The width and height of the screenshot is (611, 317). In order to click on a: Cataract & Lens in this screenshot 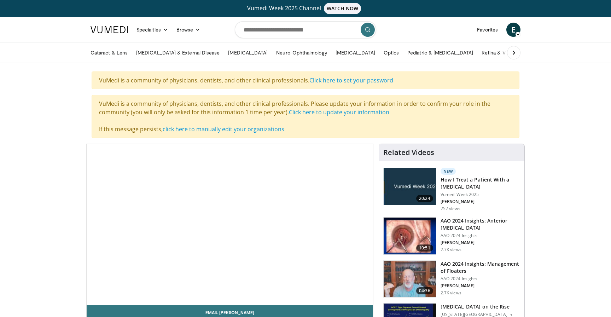, I will do `click(109, 53)`.